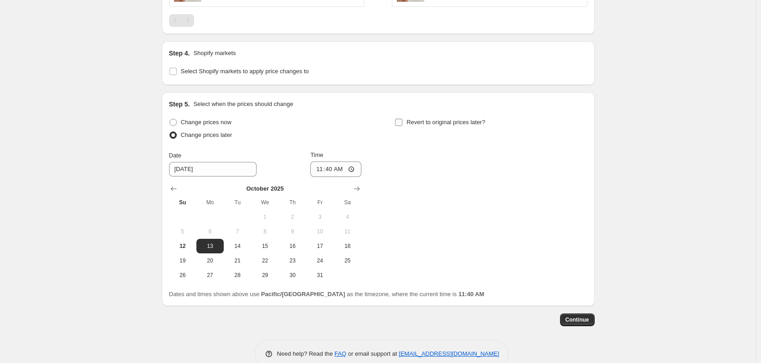 Image resolution: width=761 pixels, height=363 pixels. Describe the element at coordinates (347, 217) in the screenshot. I see `span: 4` at that location.